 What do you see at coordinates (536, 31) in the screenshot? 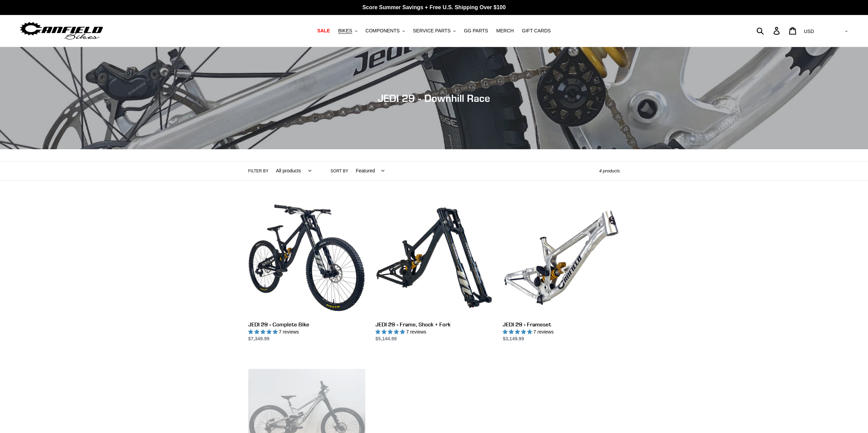
I see `span: GIFT CARDS` at bounding box center [536, 31].